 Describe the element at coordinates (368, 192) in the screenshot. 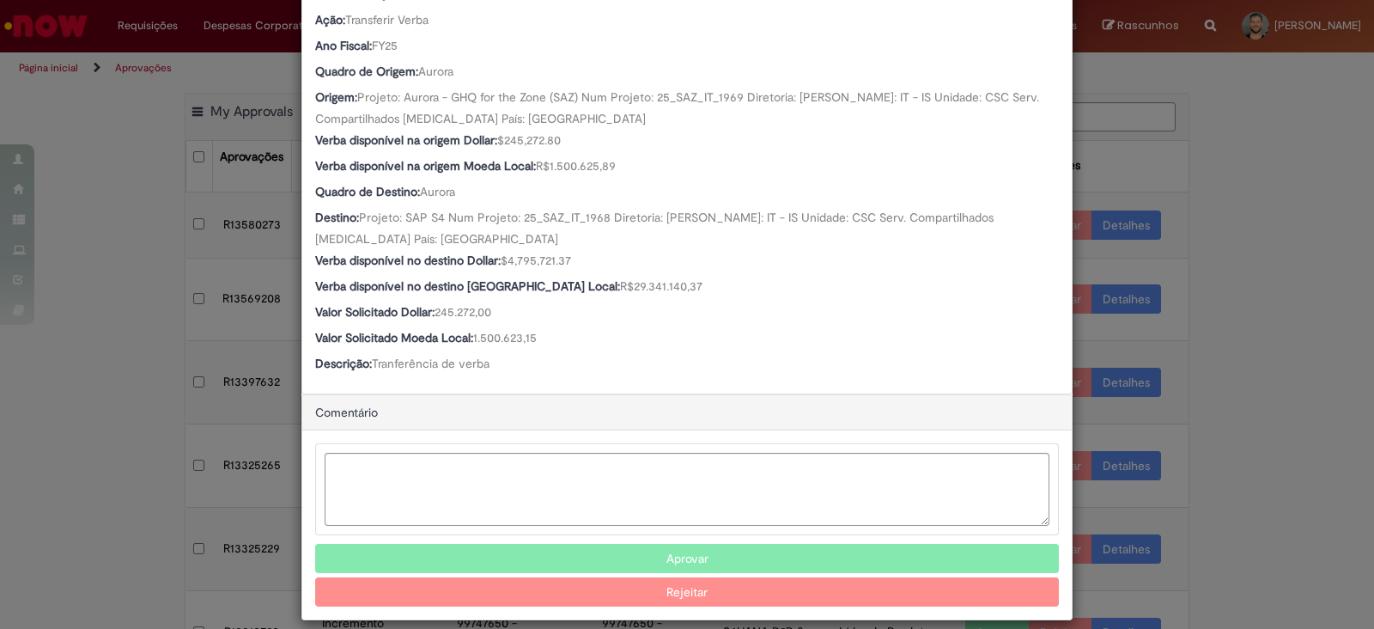

I see `b: Quadro de Destino:` at that location.